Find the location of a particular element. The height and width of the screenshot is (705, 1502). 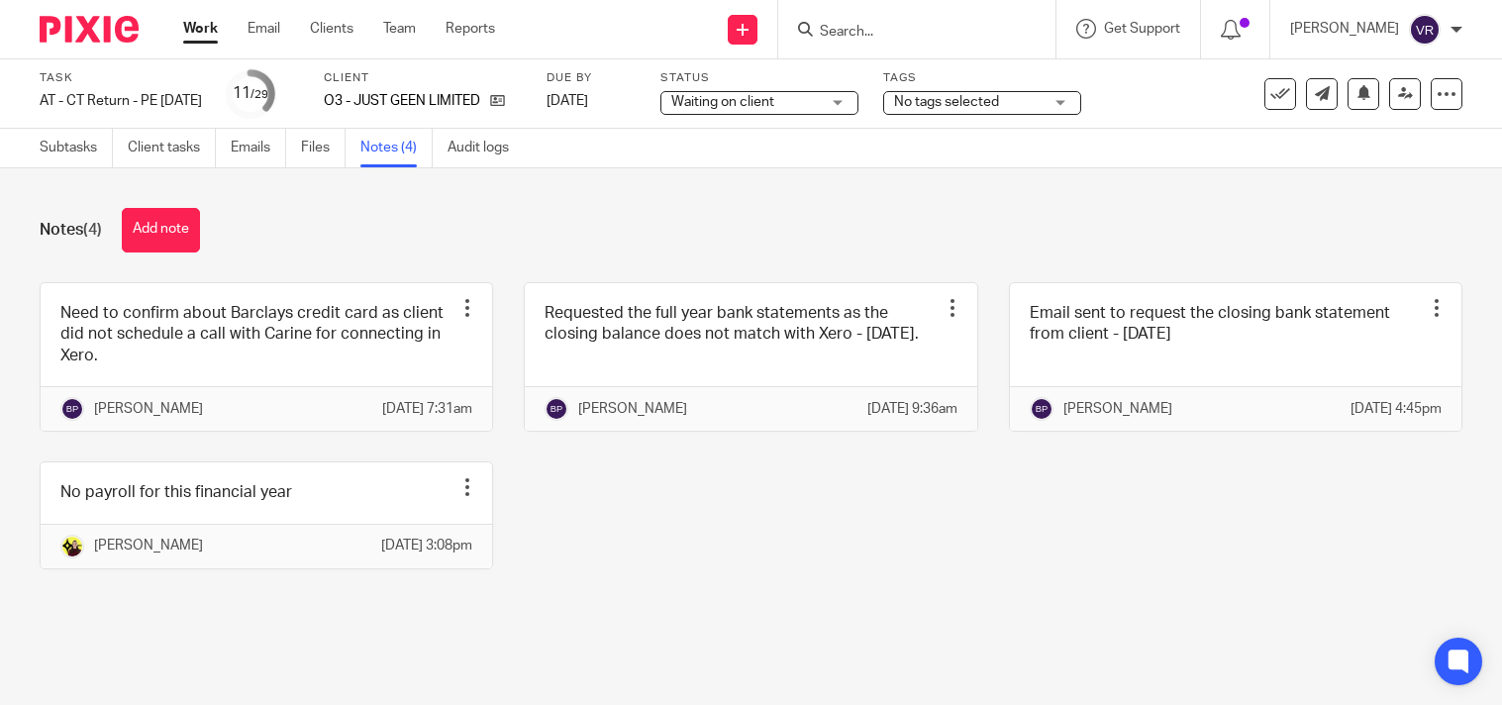

span: No tags selected is located at coordinates (947, 102).